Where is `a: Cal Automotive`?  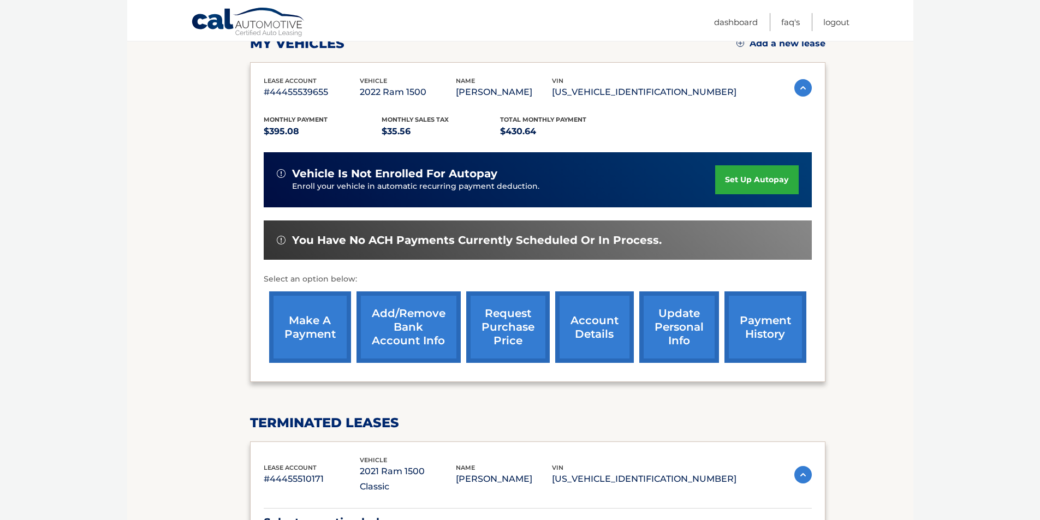 a: Cal Automotive is located at coordinates (248, 23).